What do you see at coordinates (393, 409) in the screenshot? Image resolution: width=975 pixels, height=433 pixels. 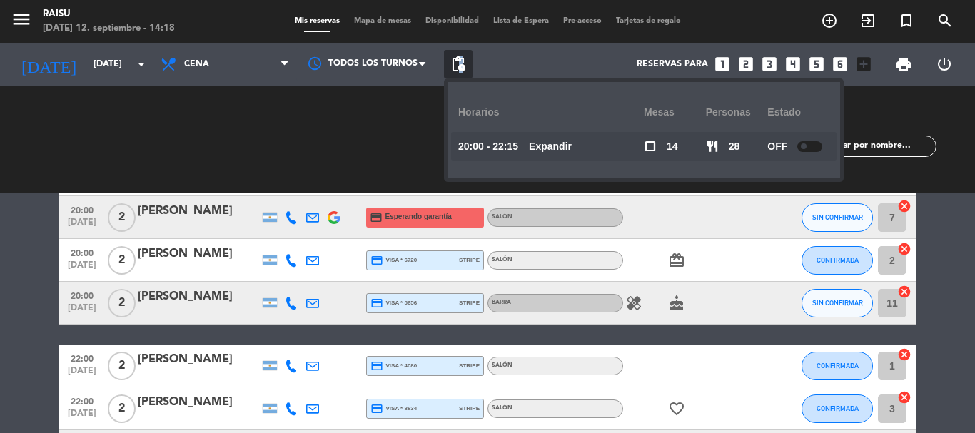 I see `span: visa * 8834` at bounding box center [393, 409].